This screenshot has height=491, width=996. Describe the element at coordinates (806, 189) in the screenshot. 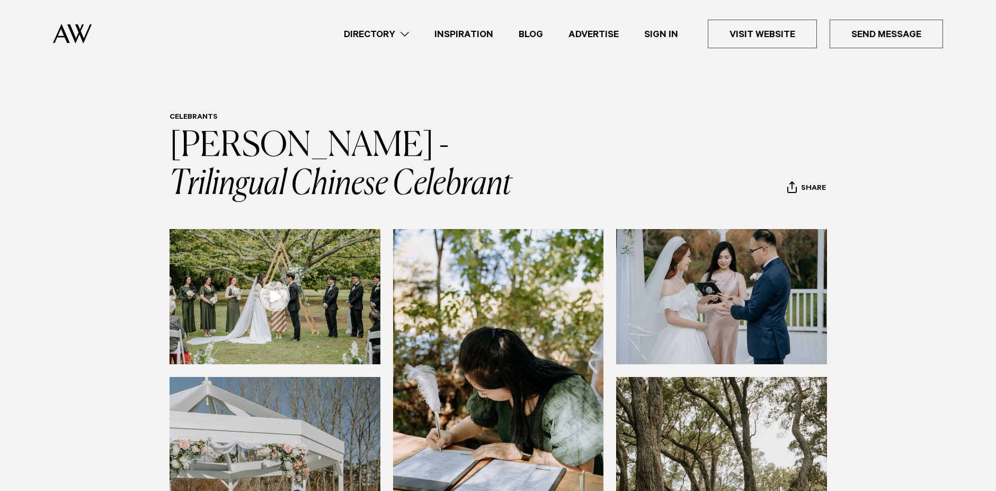

I see `button: Share` at that location.